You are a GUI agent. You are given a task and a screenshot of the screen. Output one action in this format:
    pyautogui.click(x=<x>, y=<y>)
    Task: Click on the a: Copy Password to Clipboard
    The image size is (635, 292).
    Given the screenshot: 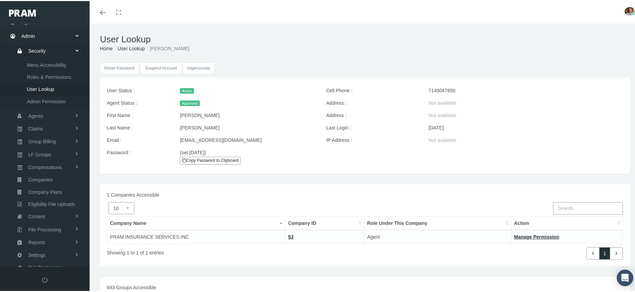 What is the action you would take?
    pyautogui.click(x=210, y=160)
    